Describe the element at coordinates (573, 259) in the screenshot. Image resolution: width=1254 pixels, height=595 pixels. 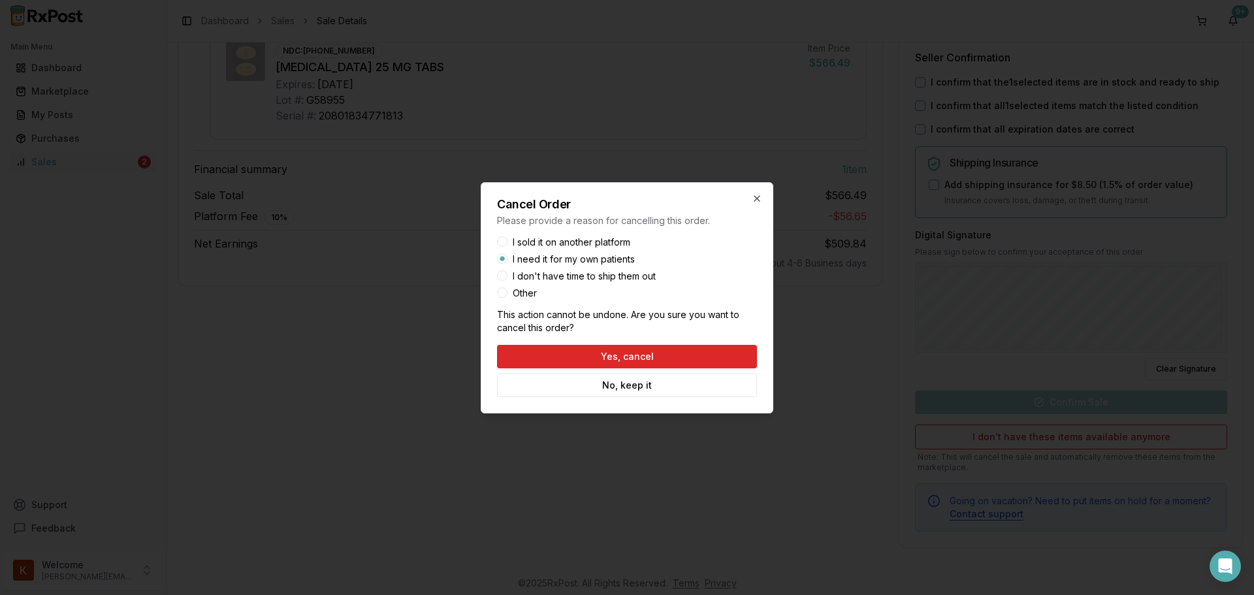
I see `label: I need it for my own patients` at that location.